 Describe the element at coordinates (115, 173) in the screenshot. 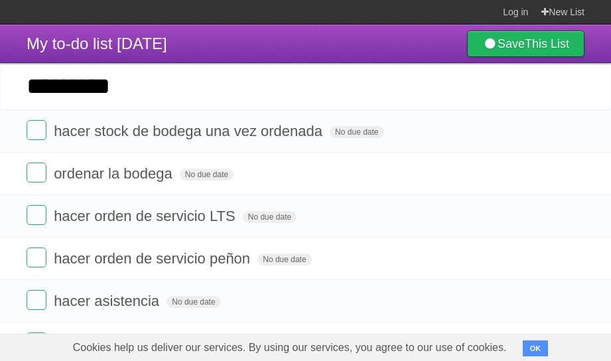

I see `span: ordenar la bodega` at that location.